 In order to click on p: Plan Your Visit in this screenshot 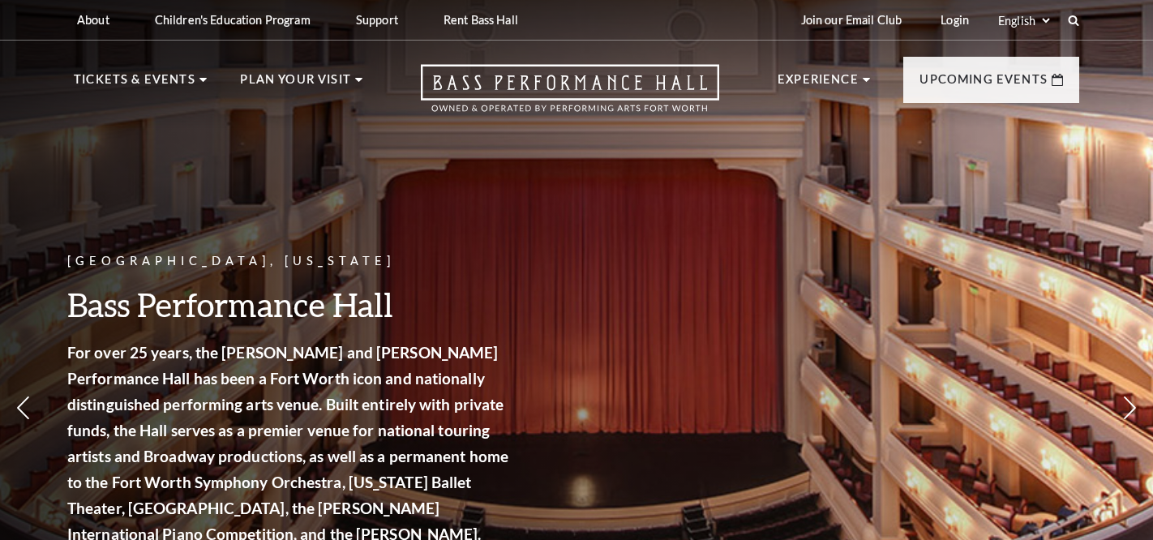, I will do `click(295, 84)`.